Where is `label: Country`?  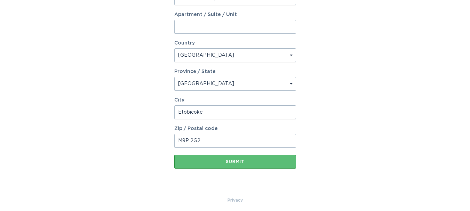
label: Country is located at coordinates (185, 43).